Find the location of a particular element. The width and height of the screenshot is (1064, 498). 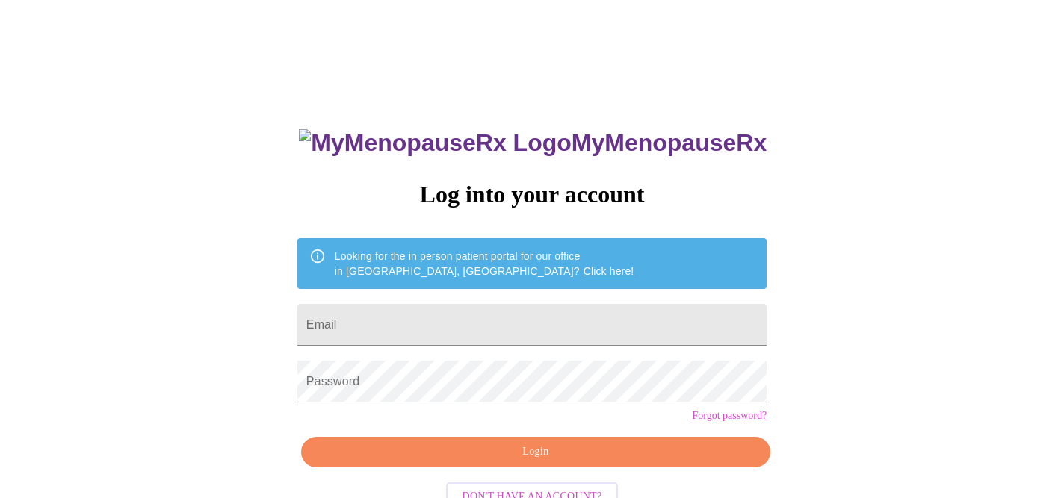

button: Login is located at coordinates (536, 452).